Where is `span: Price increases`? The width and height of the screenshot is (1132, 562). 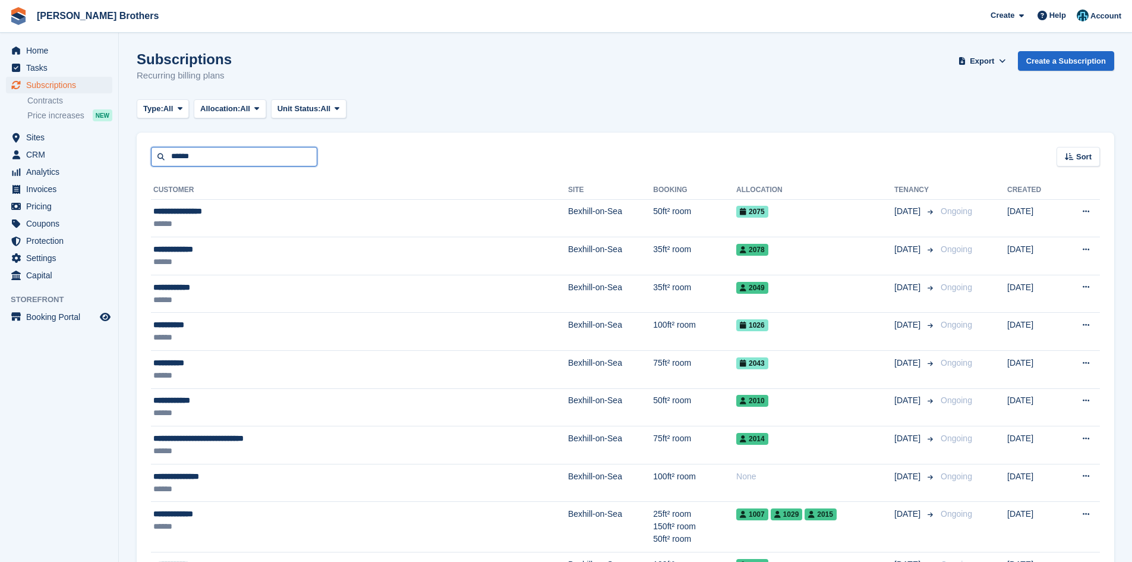 span: Price increases is located at coordinates (56, 115).